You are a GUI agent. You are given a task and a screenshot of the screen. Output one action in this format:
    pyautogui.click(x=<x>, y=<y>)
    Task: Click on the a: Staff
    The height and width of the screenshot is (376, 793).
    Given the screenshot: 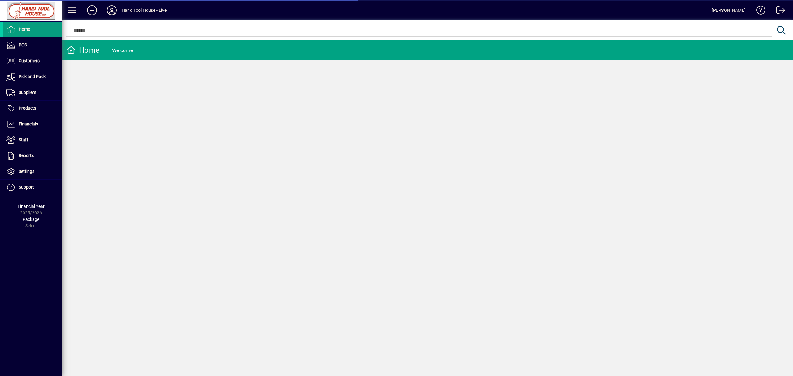 What is the action you would take?
    pyautogui.click(x=33, y=140)
    